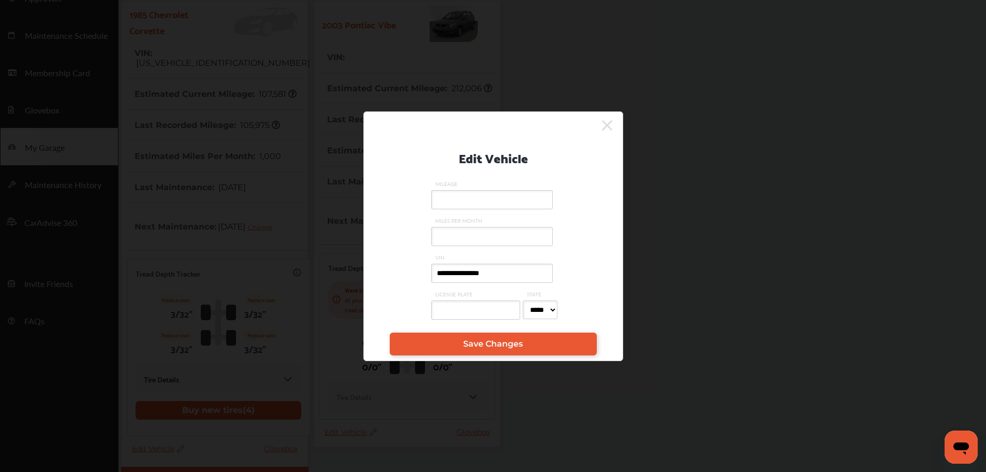 This screenshot has height=472, width=986. What do you see at coordinates (492, 273) in the screenshot?
I see `input: VIN` at bounding box center [492, 273].